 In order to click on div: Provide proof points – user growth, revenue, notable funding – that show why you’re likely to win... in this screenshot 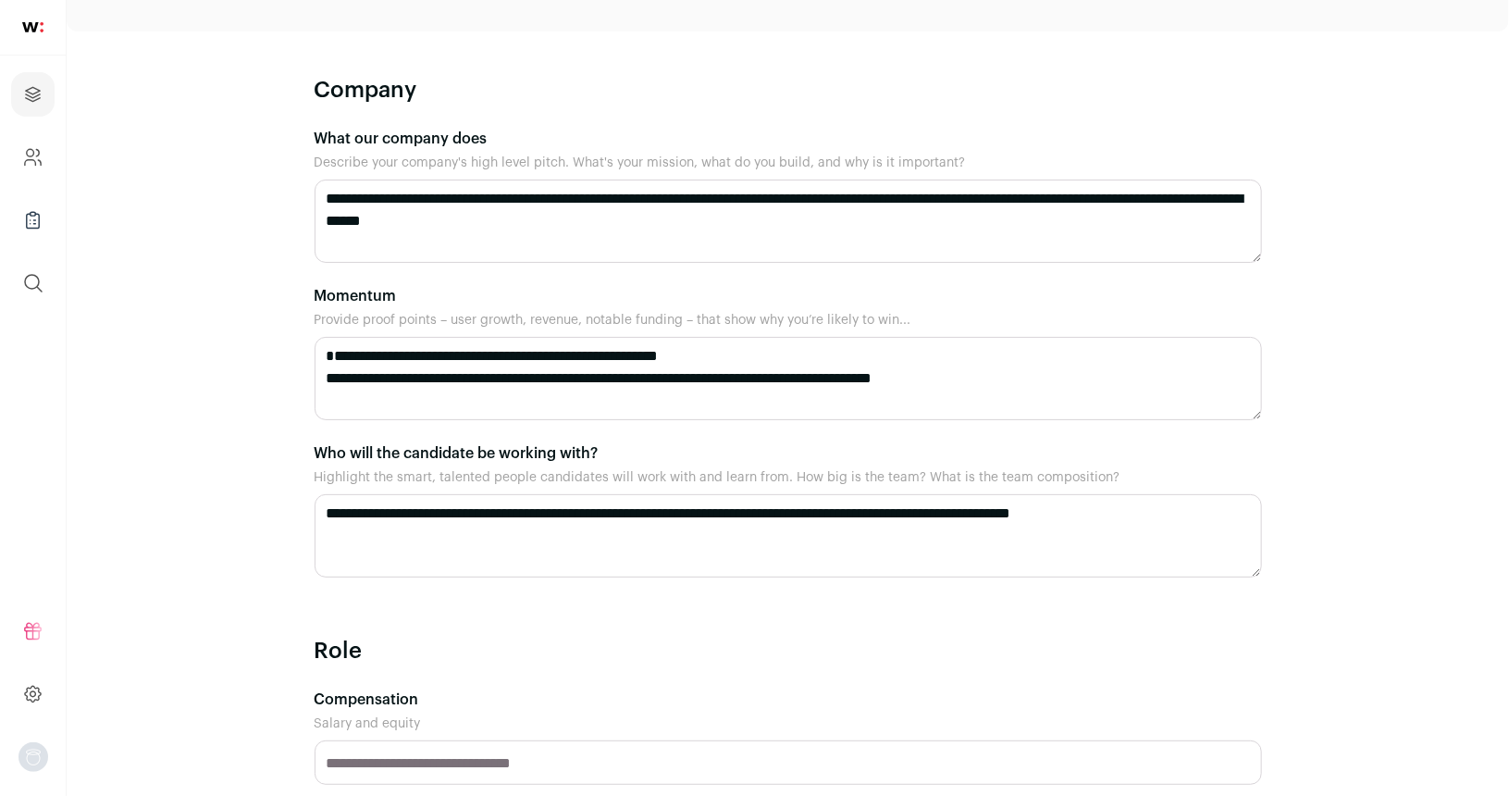, I will do `click(788, 320)`.